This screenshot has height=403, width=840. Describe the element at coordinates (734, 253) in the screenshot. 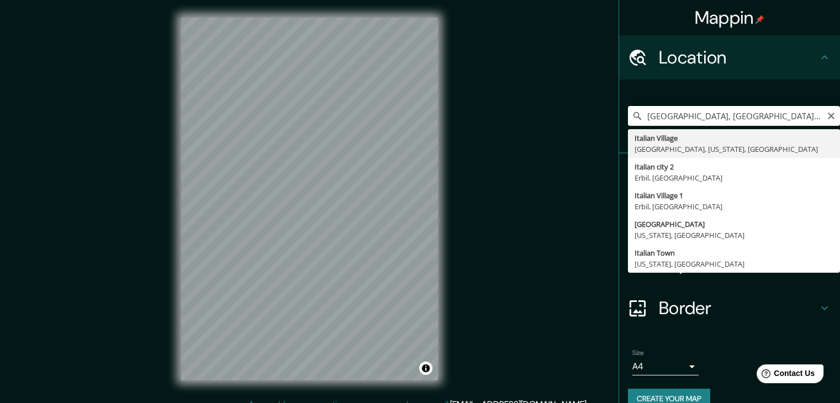

I see `div: Italian Town` at that location.